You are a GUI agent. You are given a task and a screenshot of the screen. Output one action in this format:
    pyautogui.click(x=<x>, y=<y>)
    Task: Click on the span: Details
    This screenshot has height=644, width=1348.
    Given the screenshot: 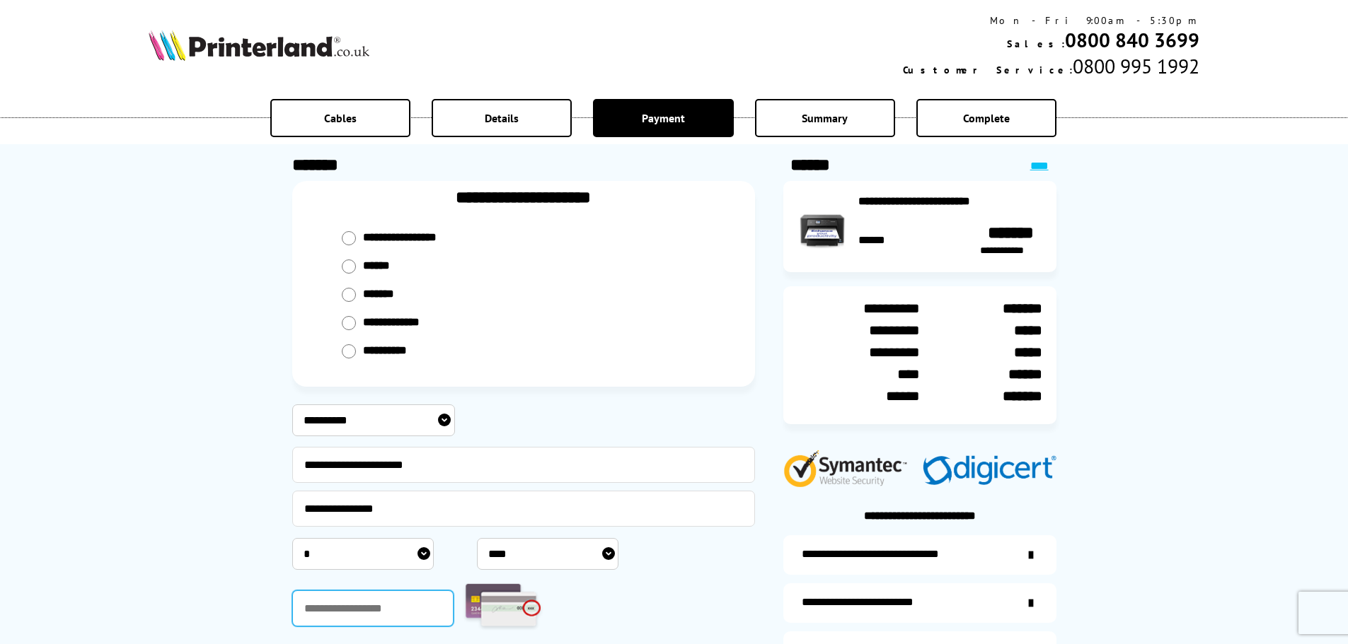 What is the action you would take?
    pyautogui.click(x=502, y=118)
    